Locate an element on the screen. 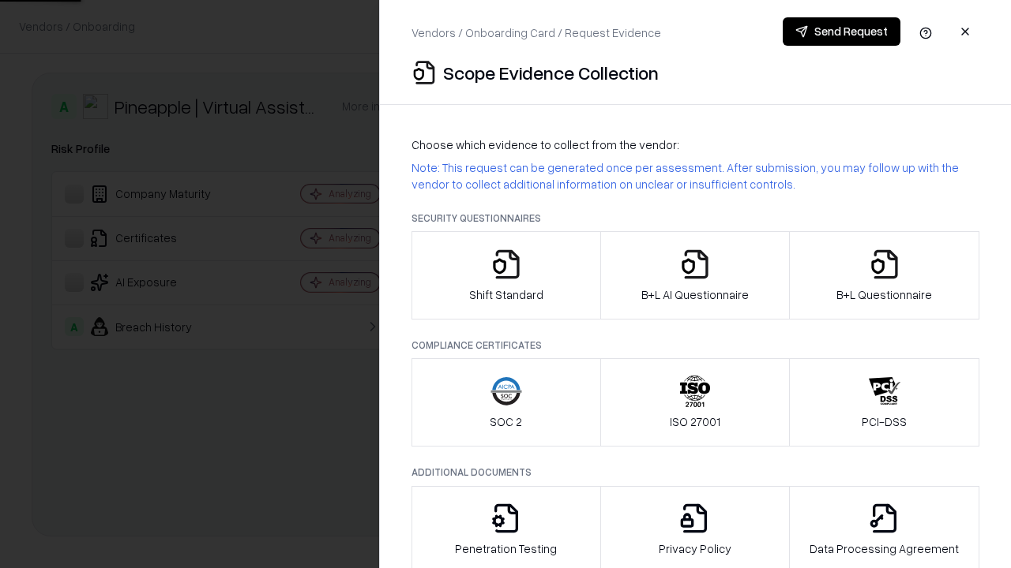 The height and width of the screenshot is (568, 1011). p: Compliance Certificates is located at coordinates (695, 345).